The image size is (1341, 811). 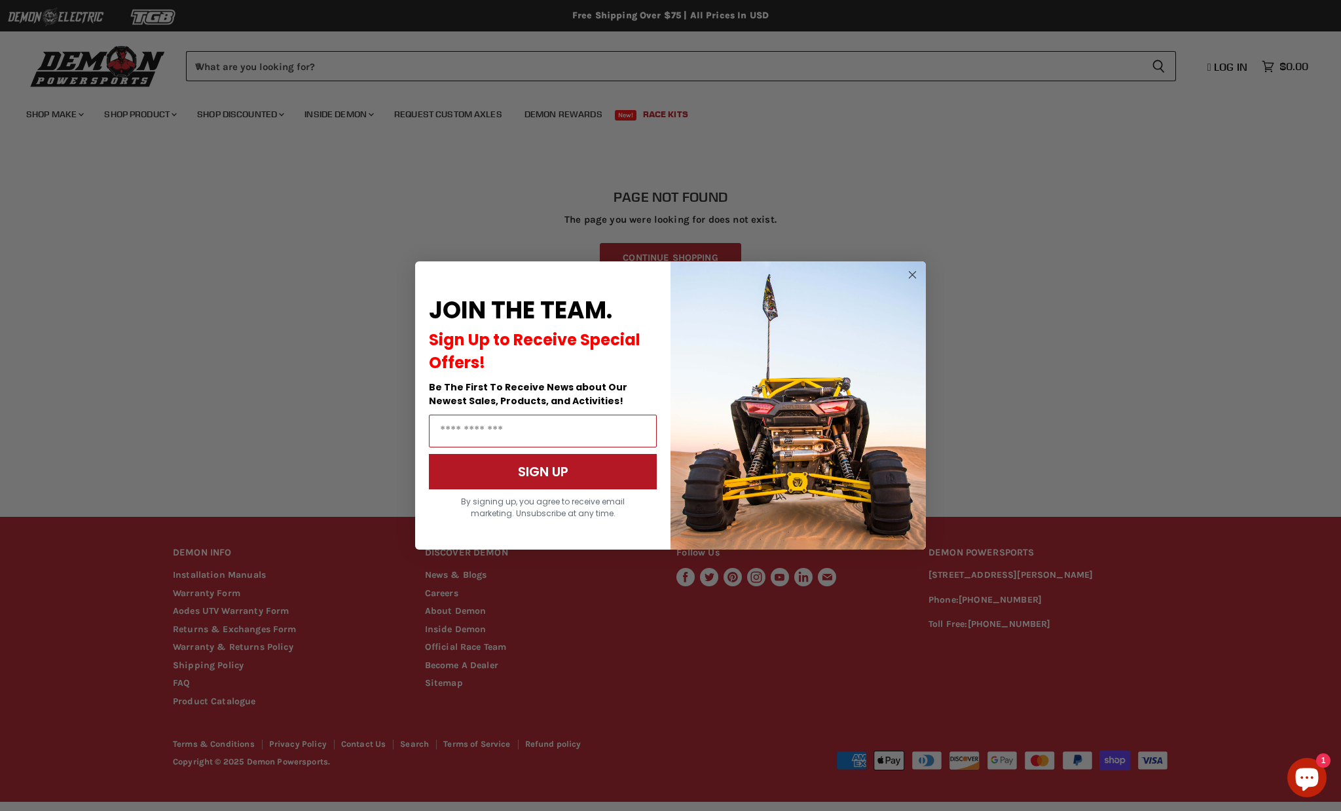 What do you see at coordinates (543, 472) in the screenshot?
I see `button: SIGN UP` at bounding box center [543, 472].